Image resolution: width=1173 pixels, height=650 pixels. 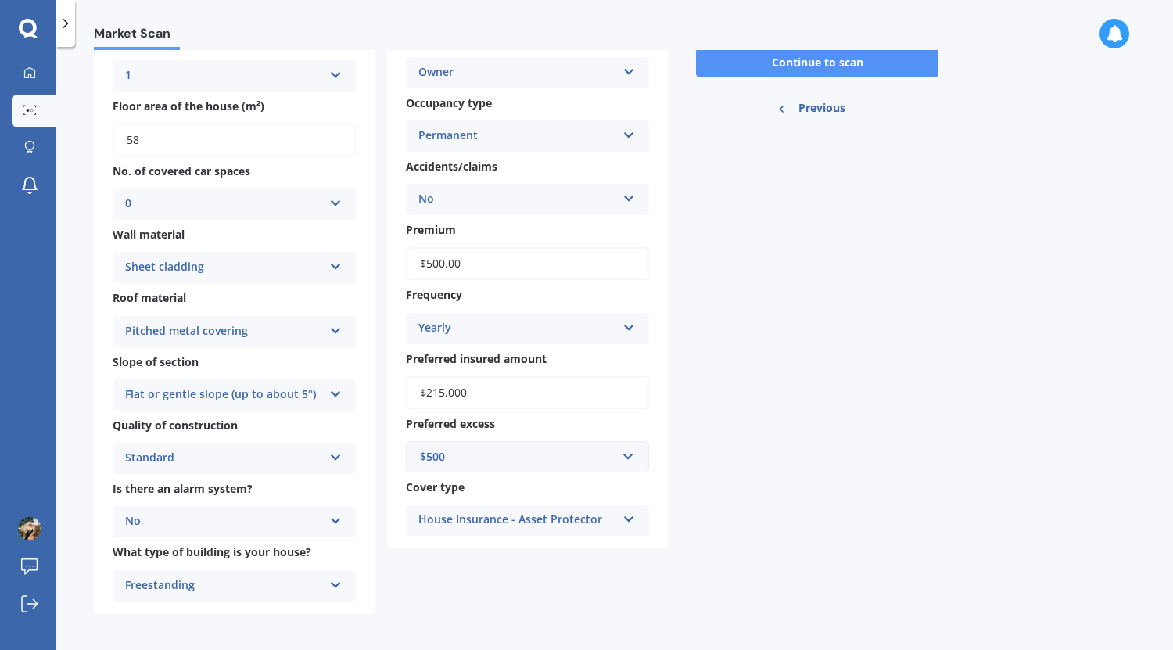 I want to click on span: Floor area of the house (m²), so click(x=188, y=106).